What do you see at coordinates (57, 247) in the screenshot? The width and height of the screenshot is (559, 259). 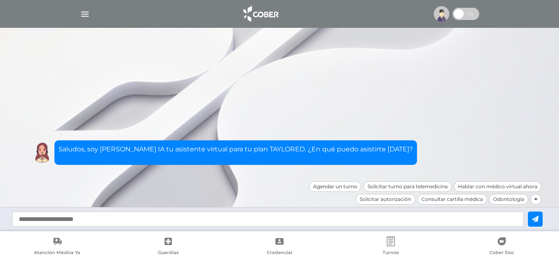 I see `a: Atención Médica Ya` at bounding box center [57, 247].